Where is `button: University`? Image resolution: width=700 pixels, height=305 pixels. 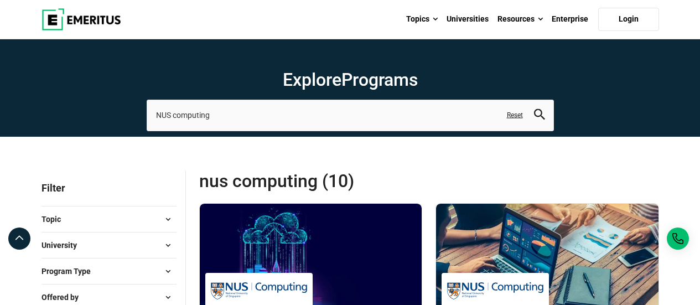
button: University is located at coordinates (109, 245).